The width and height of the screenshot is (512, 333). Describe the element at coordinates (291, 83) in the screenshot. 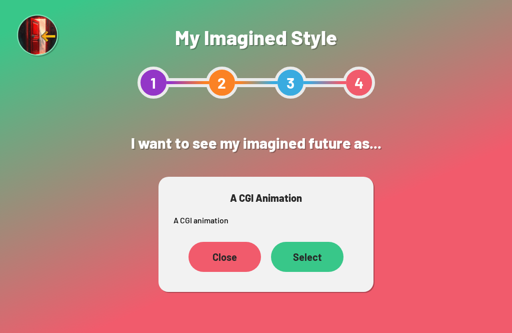

I see `div: 3` at that location.